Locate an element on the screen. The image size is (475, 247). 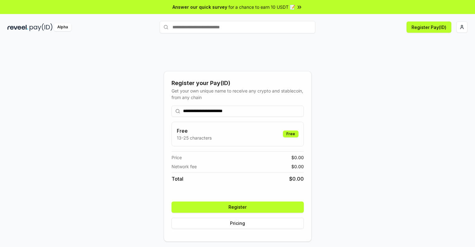
span: Price is located at coordinates (177, 157).